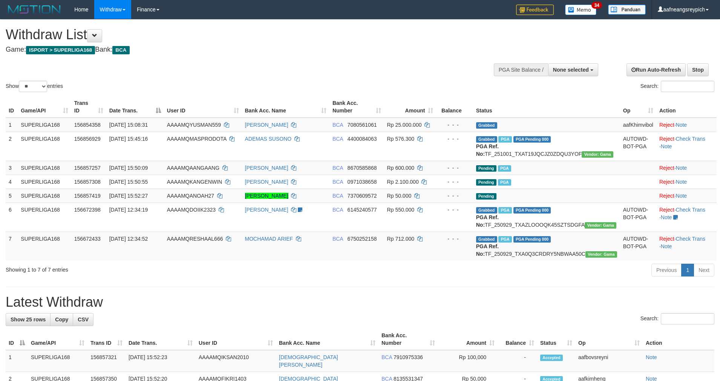 The height and width of the screenshot is (381, 720). What do you see at coordinates (87, 196) in the screenshot?
I see `span: 156857419` at bounding box center [87, 196].